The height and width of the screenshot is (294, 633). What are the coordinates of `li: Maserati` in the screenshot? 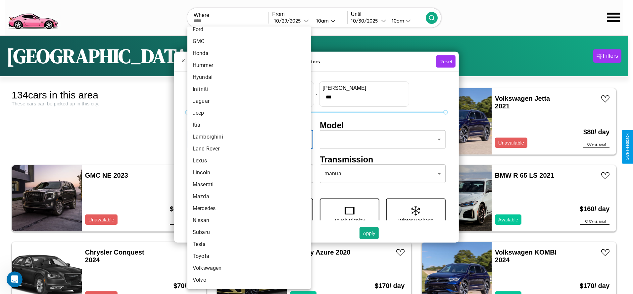 It's located at (249, 184).